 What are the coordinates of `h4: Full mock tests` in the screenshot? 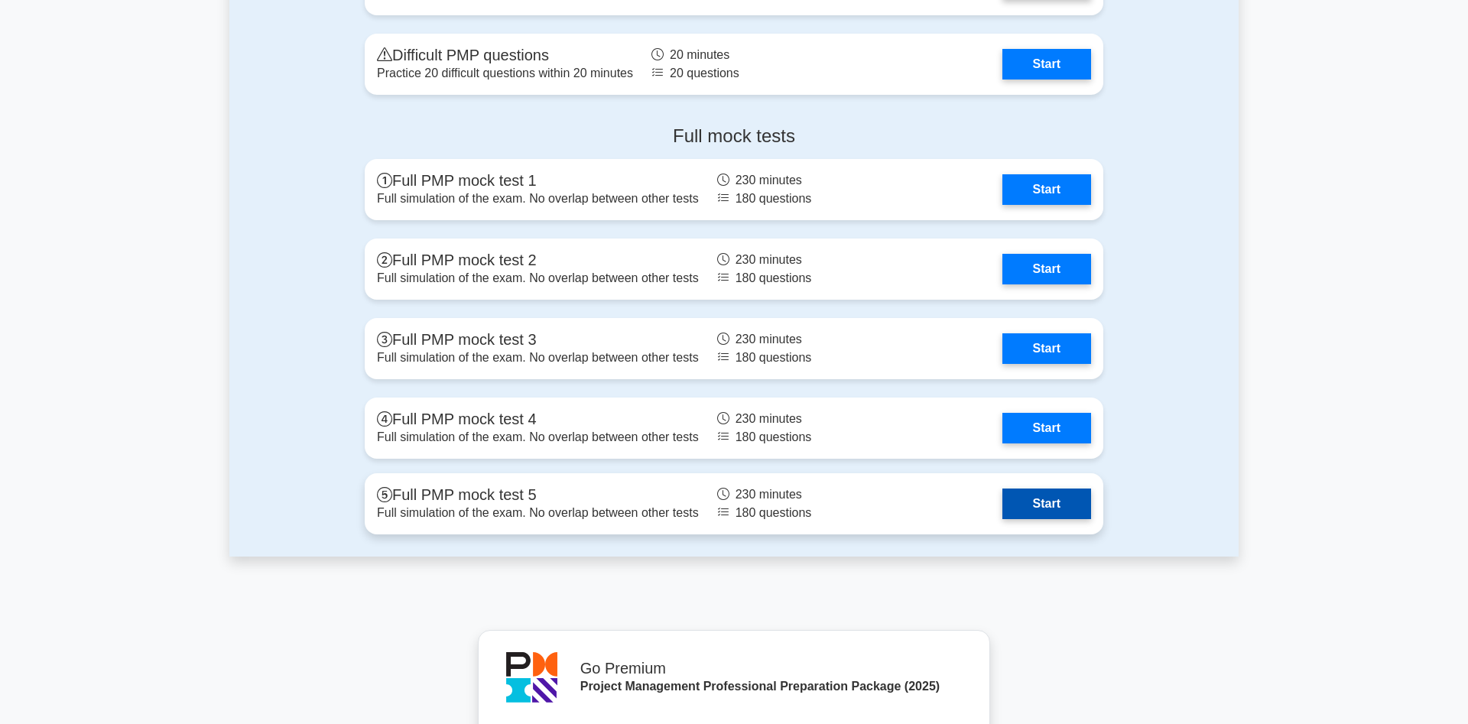 It's located at (734, 136).